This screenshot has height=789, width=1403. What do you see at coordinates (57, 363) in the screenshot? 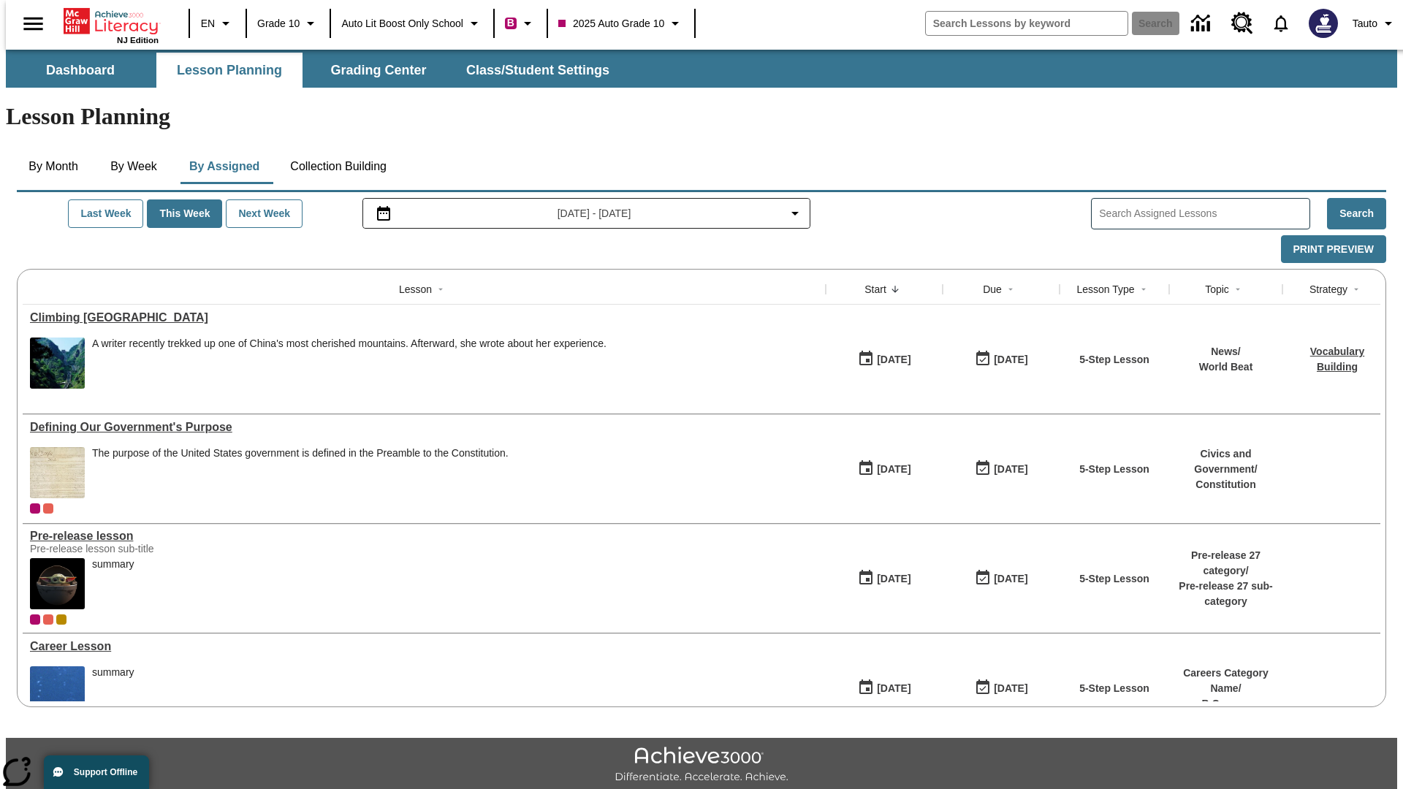
I see `img: 6000 stone steps to climb Mount Tai in Chinese countryside` at bounding box center [57, 363].